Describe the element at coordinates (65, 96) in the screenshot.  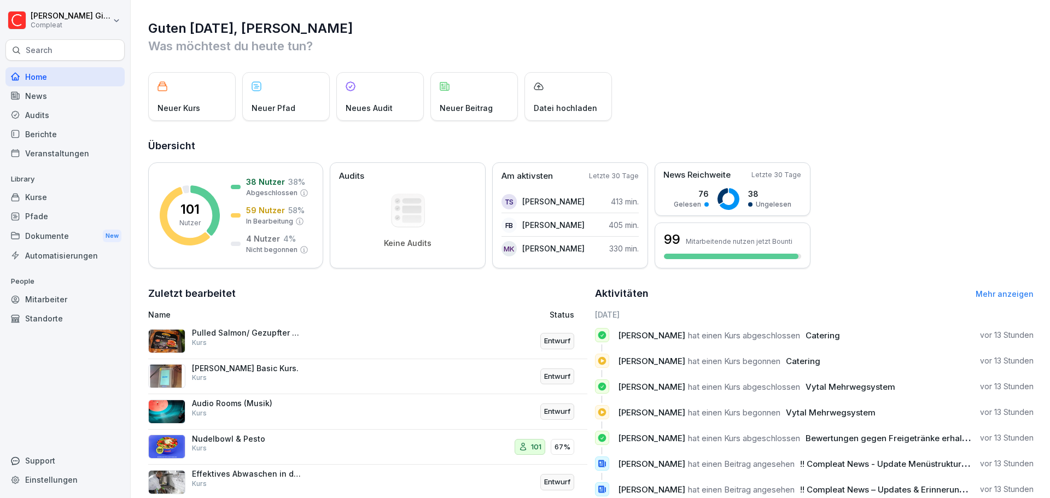
I see `div: News` at that location.